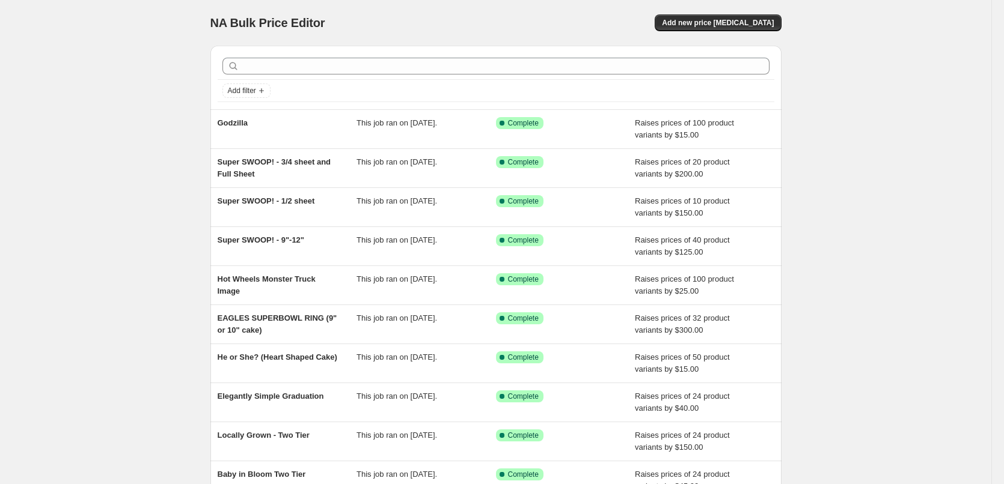  What do you see at coordinates (233, 123) in the screenshot?
I see `span: Godzilla` at bounding box center [233, 123].